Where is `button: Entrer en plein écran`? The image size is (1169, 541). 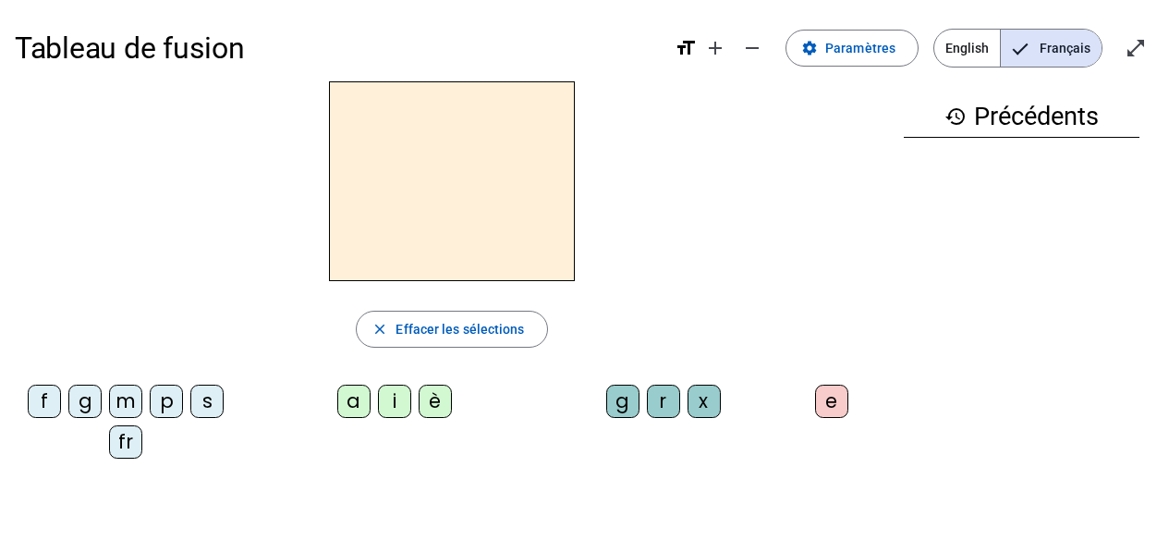 button: Entrer en plein écran is located at coordinates (1136, 48).